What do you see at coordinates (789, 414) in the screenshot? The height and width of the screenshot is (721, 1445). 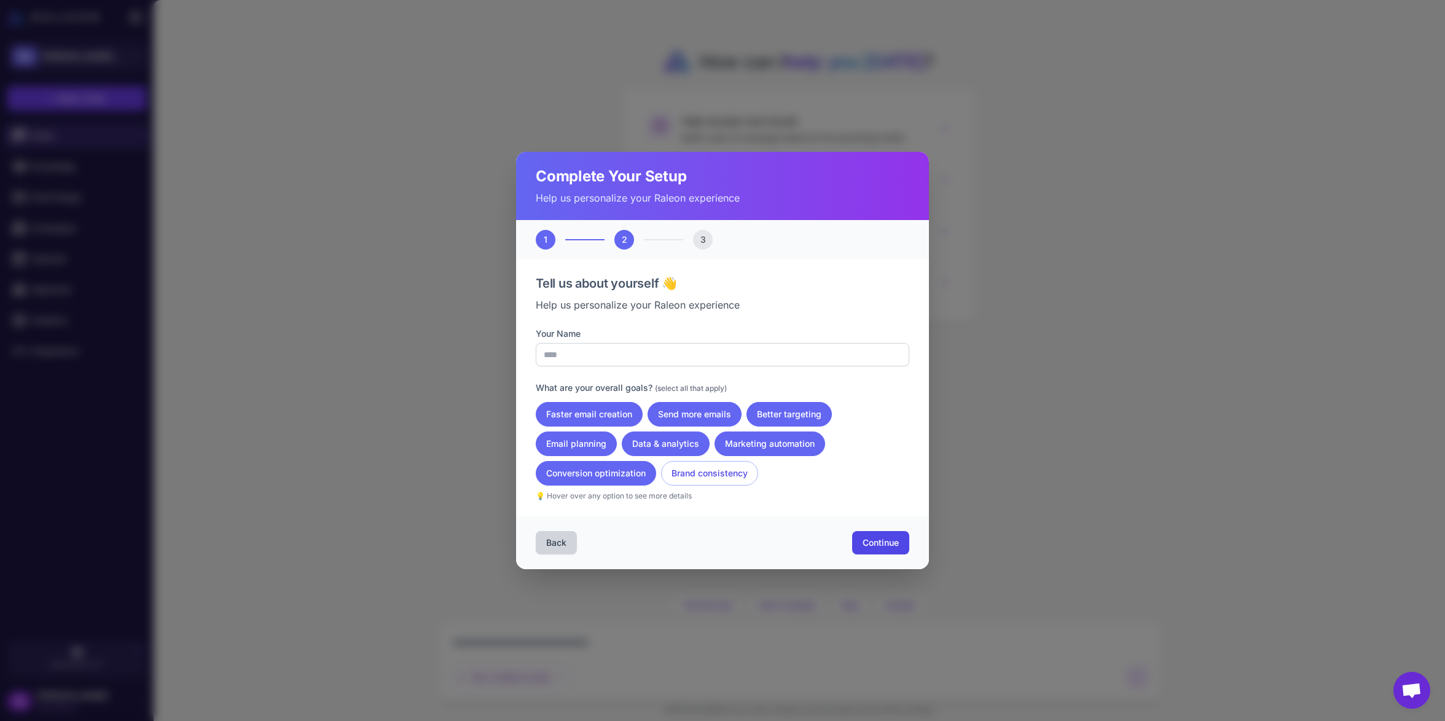 I see `button: Better targeting` at bounding box center [789, 414].